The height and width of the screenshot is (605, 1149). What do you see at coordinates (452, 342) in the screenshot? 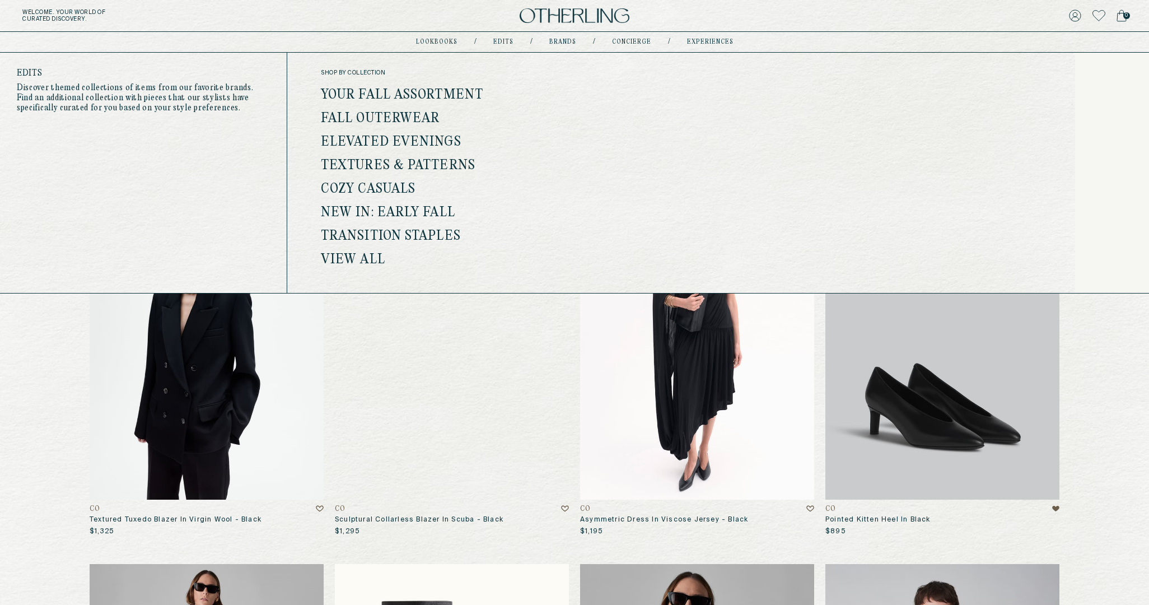
I see `img: Sculptural Collarless Blazer in Scuba - Black` at bounding box center [452, 342].